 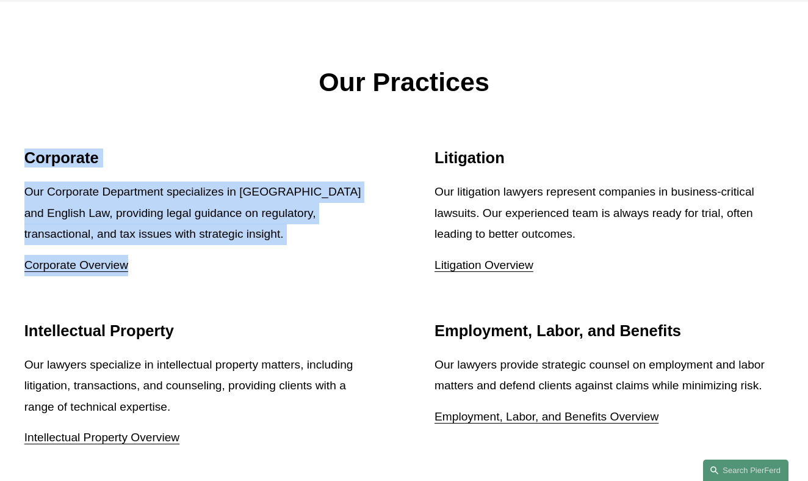 I want to click on h2: Litigation, so click(x=609, y=158).